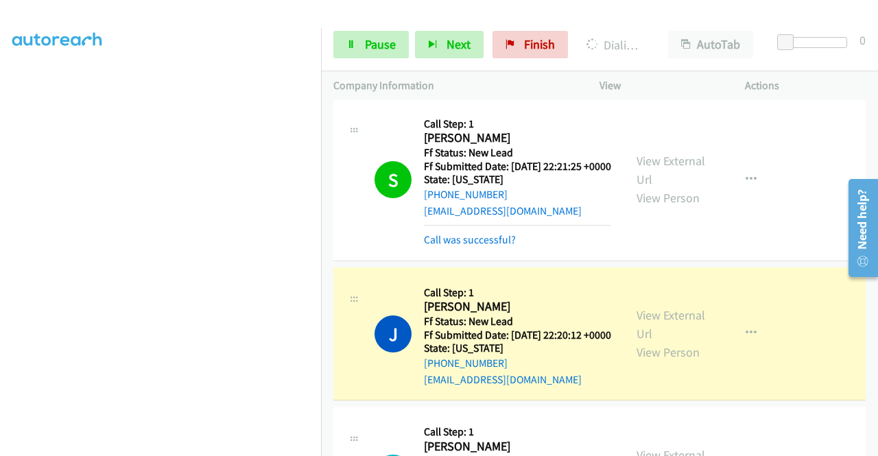 The image size is (878, 456). I want to click on p: Company Information, so click(454, 86).